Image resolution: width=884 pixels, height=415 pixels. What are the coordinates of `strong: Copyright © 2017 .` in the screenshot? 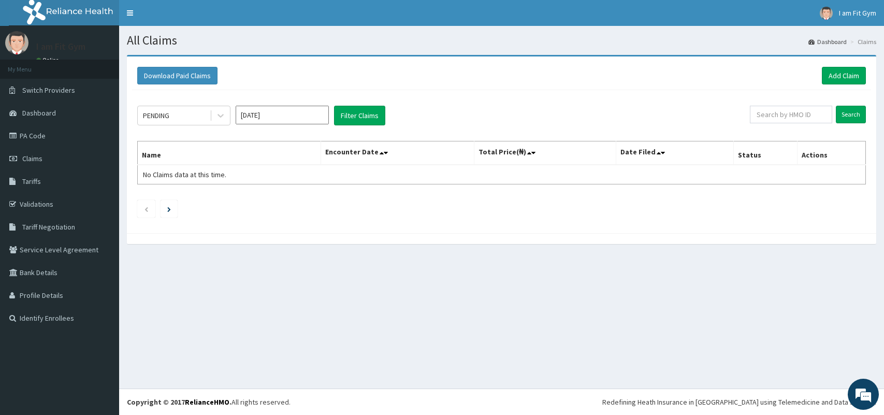 It's located at (179, 402).